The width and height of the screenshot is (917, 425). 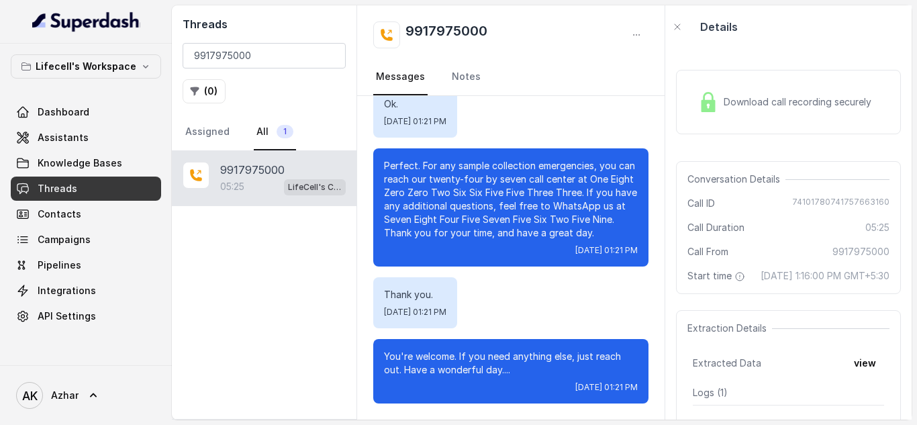 I want to click on a: Azhar, so click(x=86, y=395).